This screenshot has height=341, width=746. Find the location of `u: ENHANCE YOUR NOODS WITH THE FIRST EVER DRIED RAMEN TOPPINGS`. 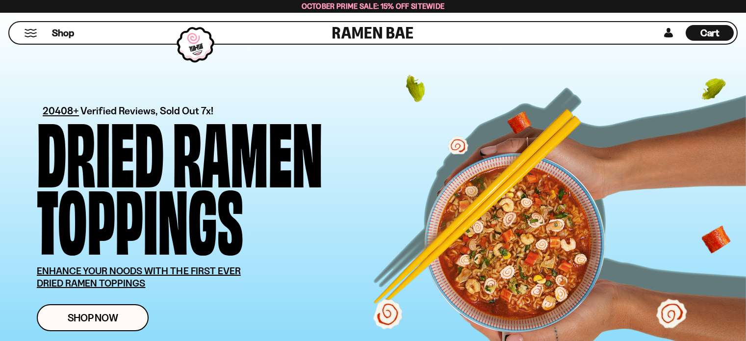

u: ENHANCE YOUR NOODS WITH THE FIRST EVER DRIED RAMEN TOPPINGS is located at coordinates (139, 277).